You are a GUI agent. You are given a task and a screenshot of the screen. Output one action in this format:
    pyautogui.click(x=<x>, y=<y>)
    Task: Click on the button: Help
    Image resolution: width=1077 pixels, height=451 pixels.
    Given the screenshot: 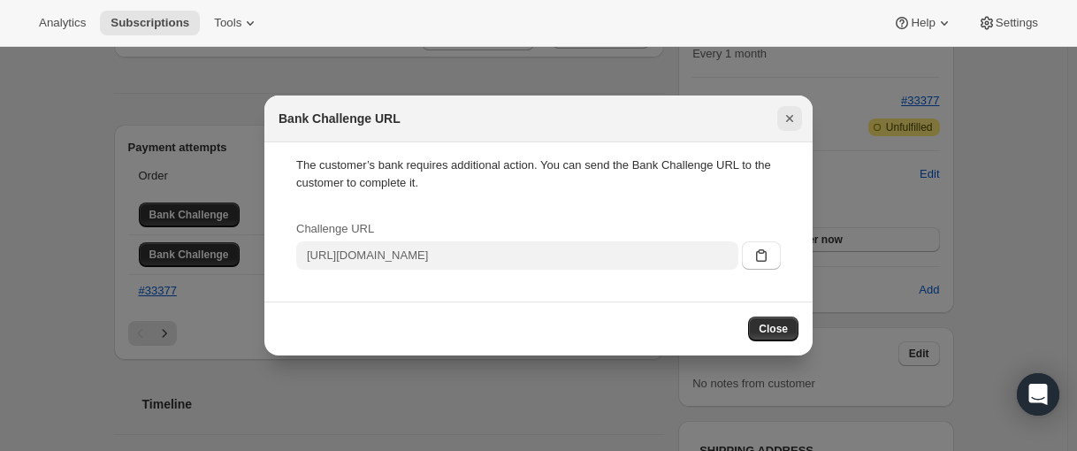 What is the action you would take?
    pyautogui.click(x=922, y=23)
    